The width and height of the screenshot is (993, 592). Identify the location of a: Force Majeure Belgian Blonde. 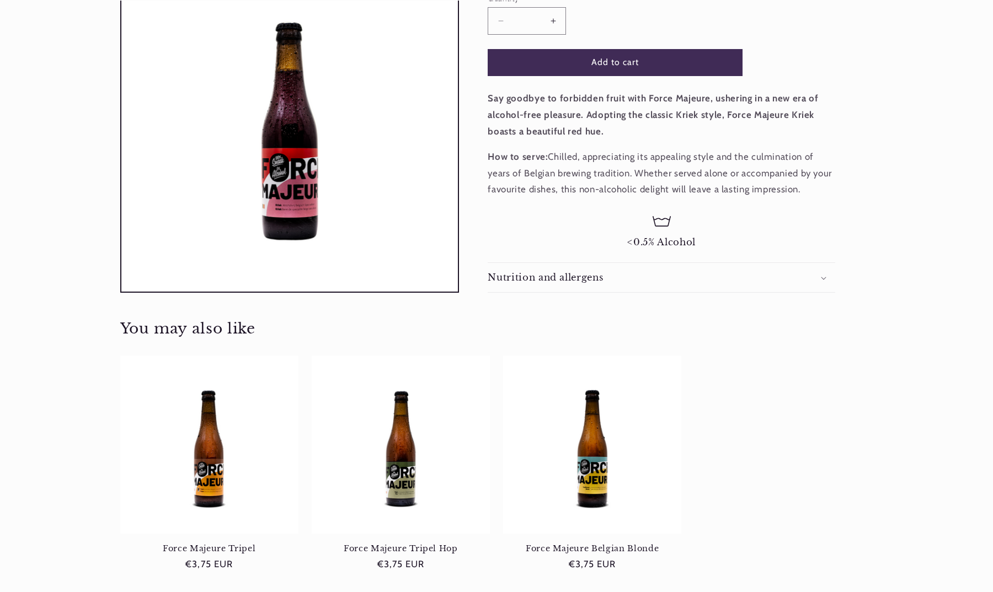
(592, 549).